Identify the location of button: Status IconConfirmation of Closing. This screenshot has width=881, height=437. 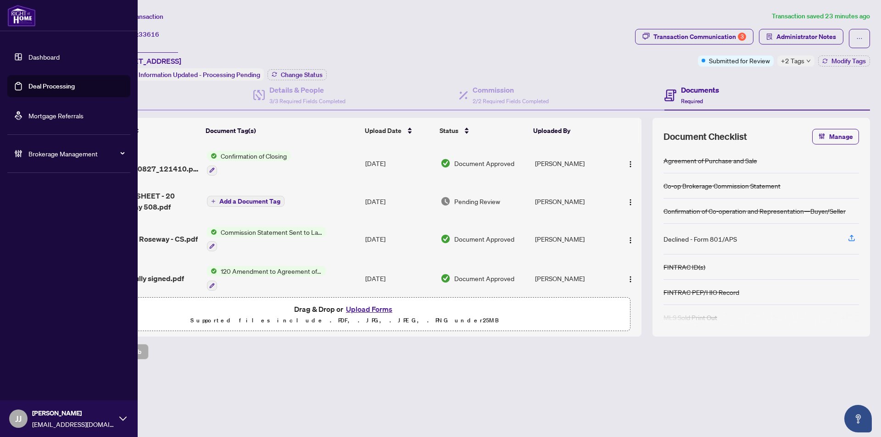
(249, 163).